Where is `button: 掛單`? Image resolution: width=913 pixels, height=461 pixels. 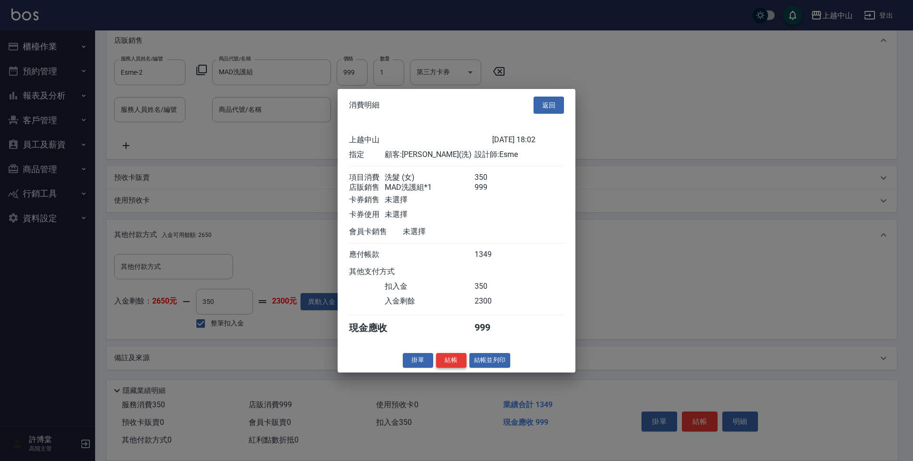
button: 掛單 is located at coordinates (418, 360).